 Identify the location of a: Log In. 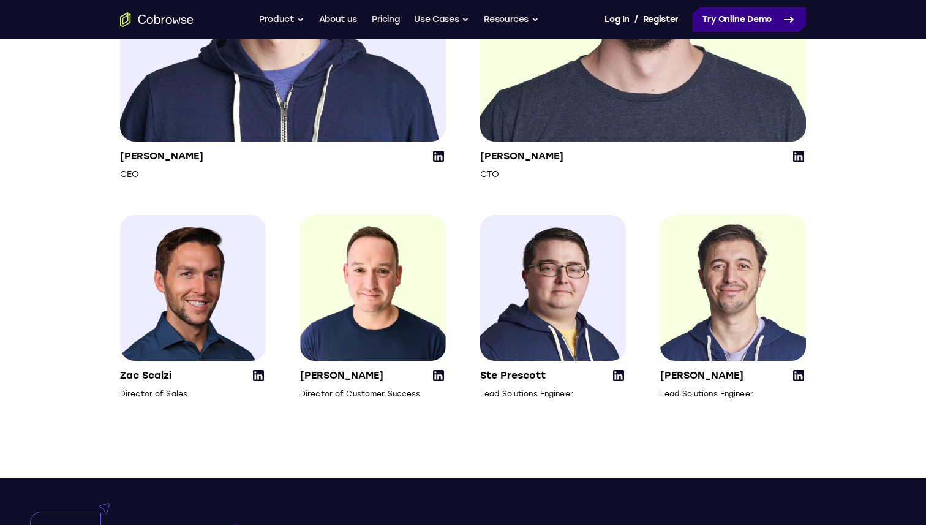
(617, 20).